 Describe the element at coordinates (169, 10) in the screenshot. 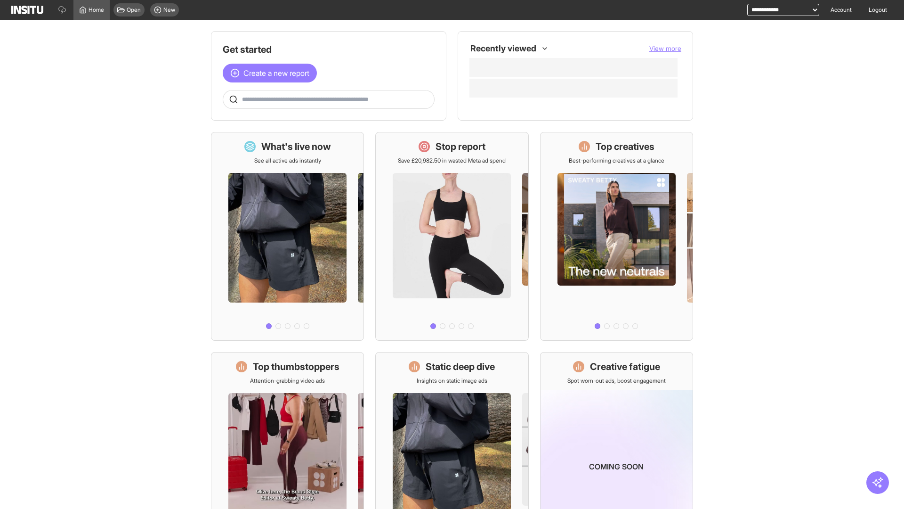

I see `span: New` at that location.